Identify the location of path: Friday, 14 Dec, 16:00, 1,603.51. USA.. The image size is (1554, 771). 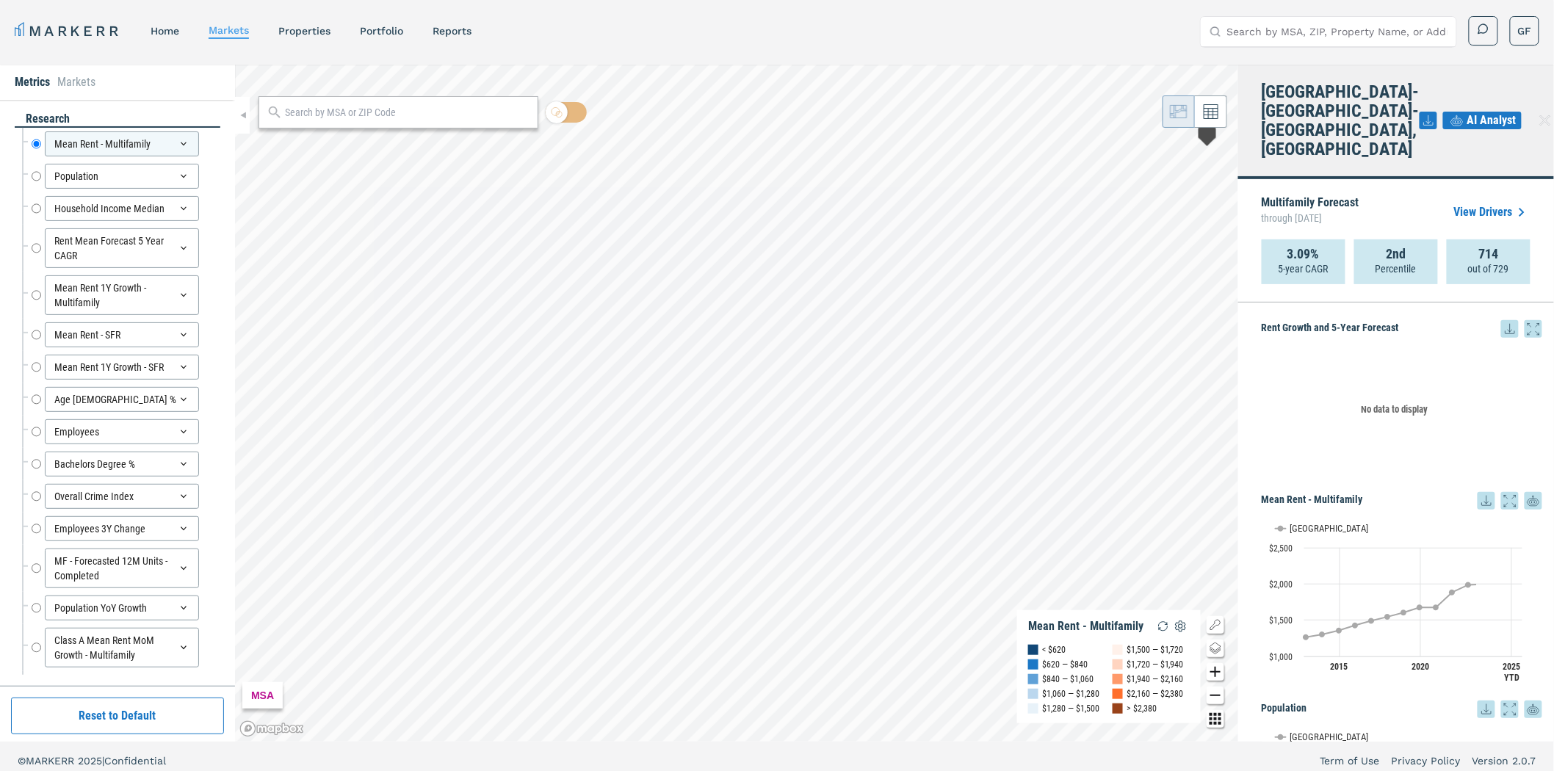
(1405, 613).